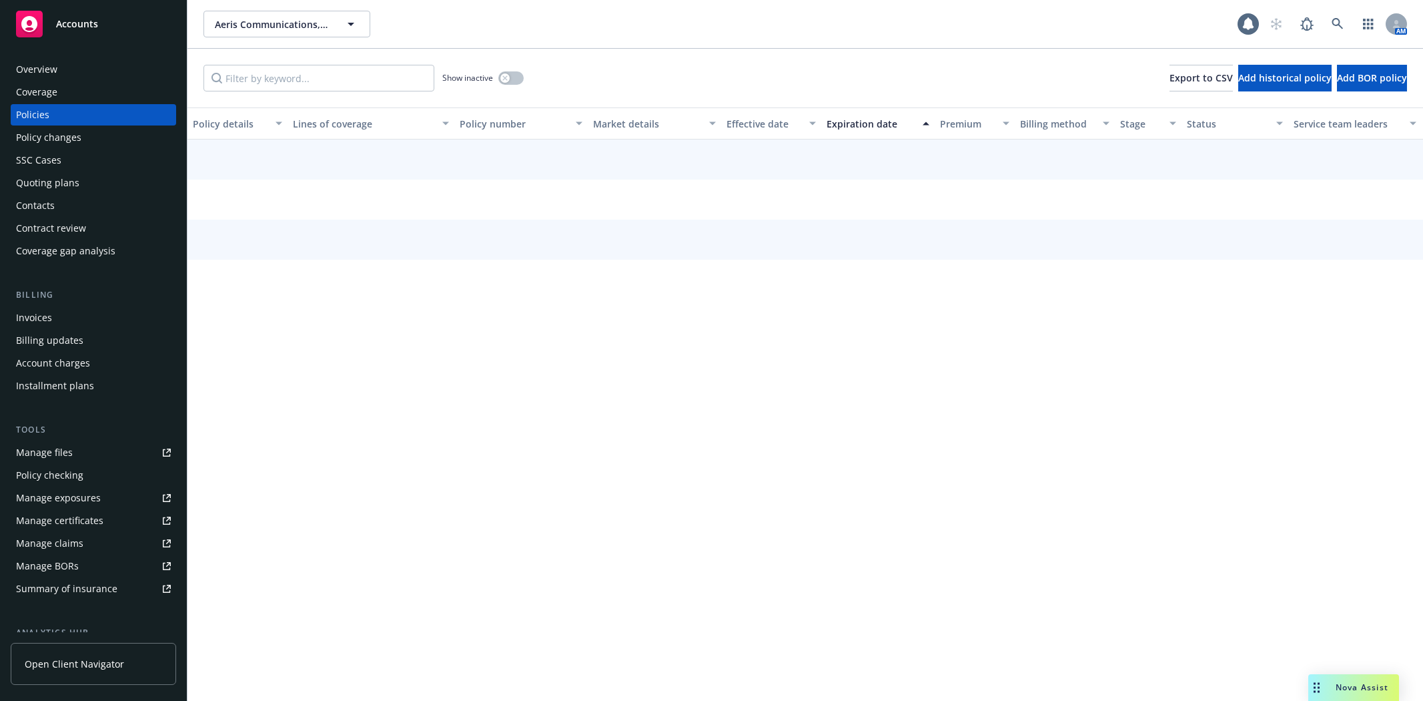  I want to click on button: Policy details, so click(238, 123).